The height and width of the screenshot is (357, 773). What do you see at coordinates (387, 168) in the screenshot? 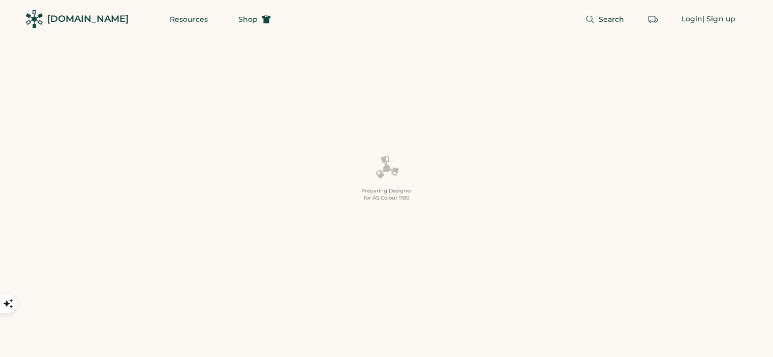
I see `img: Platens-Black-Loader-Spin-rich%20black.webp` at bounding box center [387, 168].